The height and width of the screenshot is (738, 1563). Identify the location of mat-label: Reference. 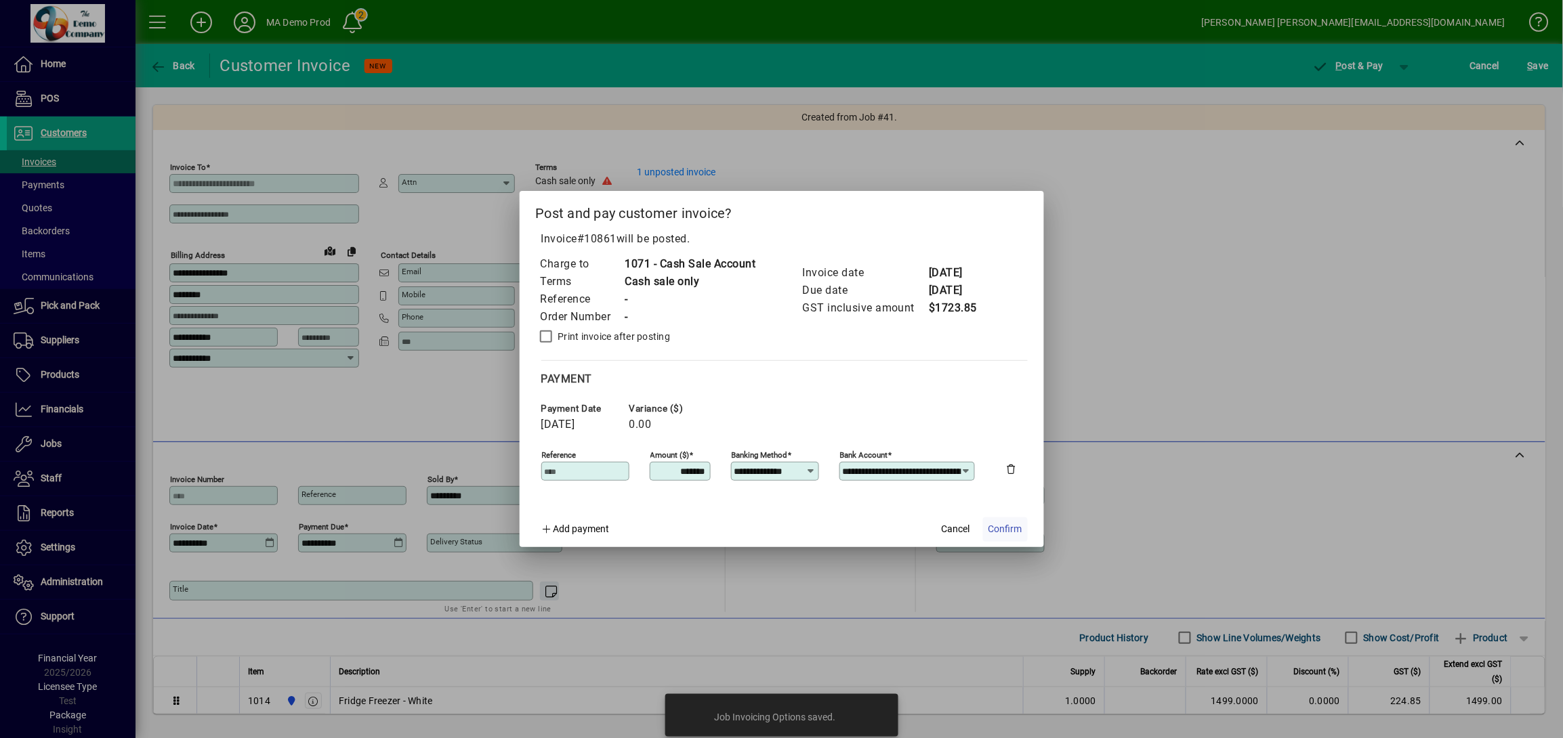
(559, 455).